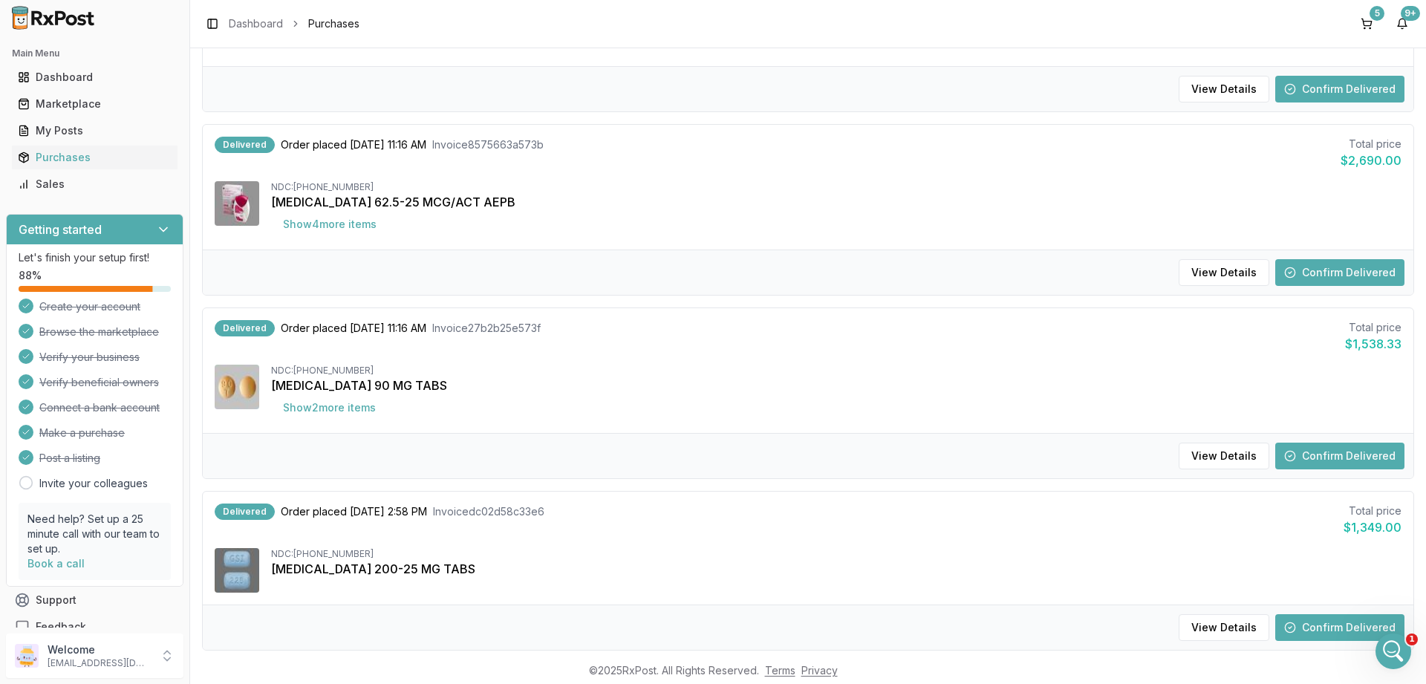 This screenshot has width=1426, height=684. What do you see at coordinates (94, 157) in the screenshot?
I see `a: Purchases` at bounding box center [94, 157].